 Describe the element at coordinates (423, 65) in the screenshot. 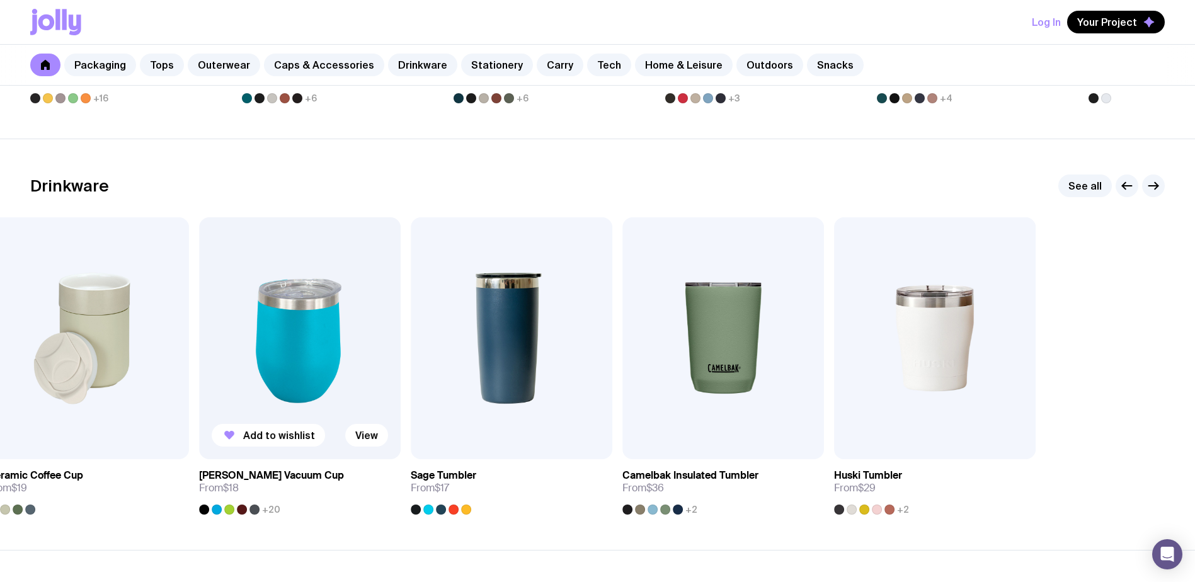

I see `a: Drinkware` at that location.